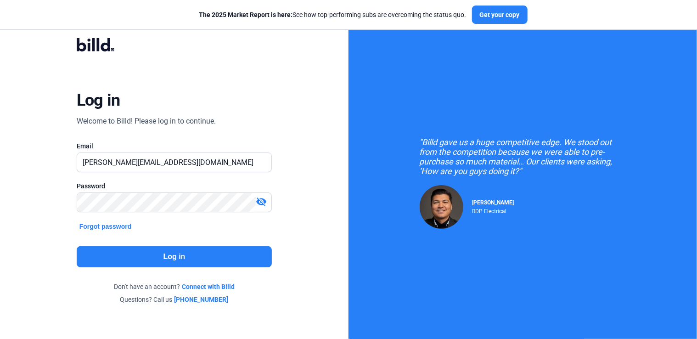 This screenshot has width=697, height=339. Describe the element at coordinates (441, 207) in the screenshot. I see `img: Raul Pacheco` at that location.